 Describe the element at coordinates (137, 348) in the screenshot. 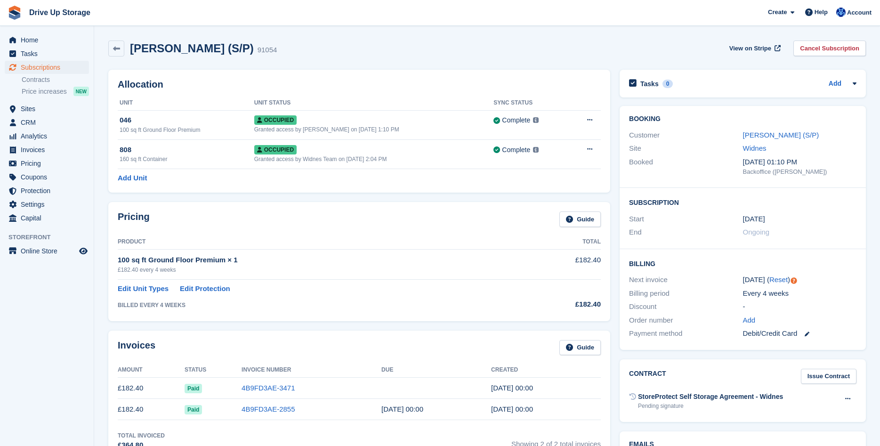

I see `h2: Invoices` at that location.